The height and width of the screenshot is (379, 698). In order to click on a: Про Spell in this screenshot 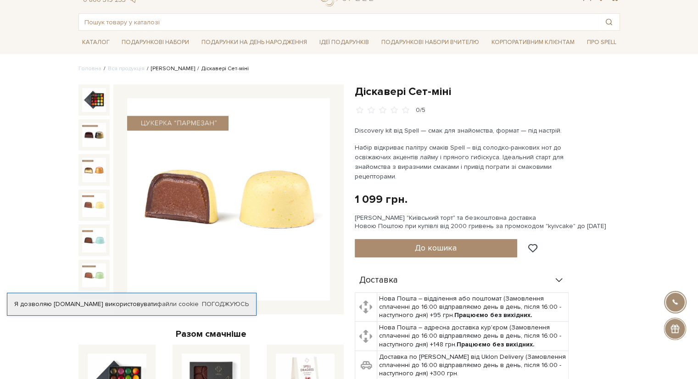, I will do `click(601, 42)`.